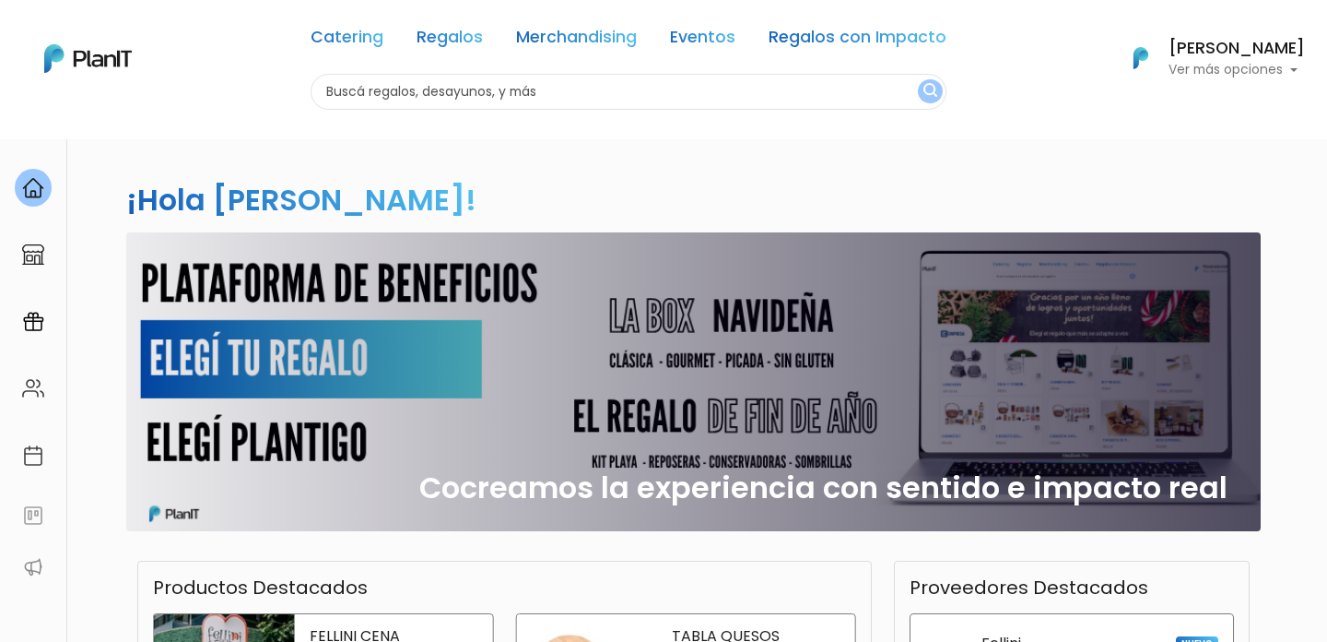  I want to click on a: Regalos con Impacto, so click(857, 41).